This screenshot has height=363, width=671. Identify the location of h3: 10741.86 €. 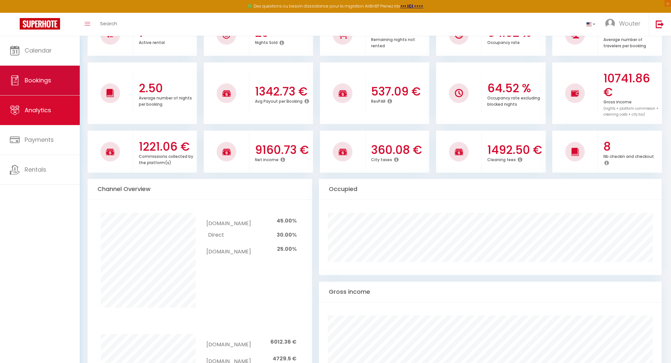
(632, 85).